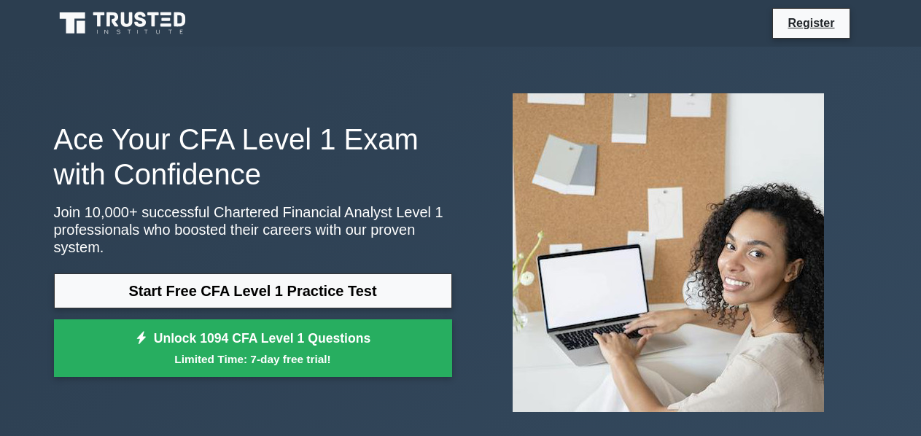 Image resolution: width=921 pixels, height=436 pixels. What do you see at coordinates (253, 359) in the screenshot?
I see `small: Limited Time: 7-day free trial!` at bounding box center [253, 359].